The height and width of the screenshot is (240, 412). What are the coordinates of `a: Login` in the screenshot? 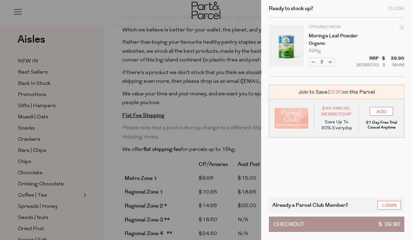 It's located at (389, 205).